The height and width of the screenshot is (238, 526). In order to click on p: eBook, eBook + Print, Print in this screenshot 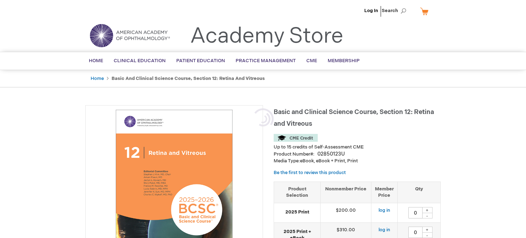, I will do `click(357, 161)`.